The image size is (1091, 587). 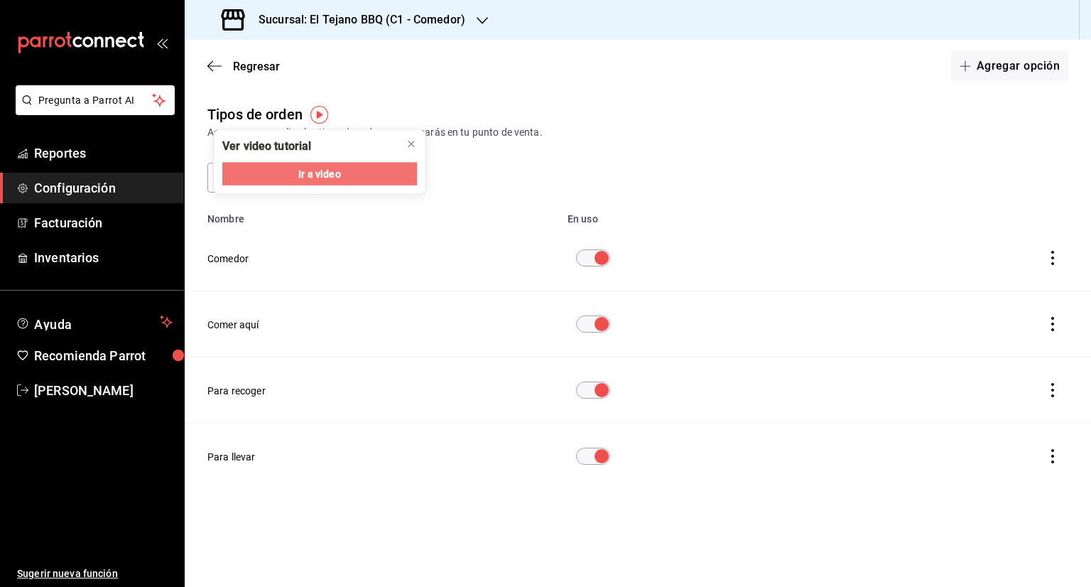 What do you see at coordinates (103, 355) in the screenshot?
I see `span: Recomienda Parrot` at bounding box center [103, 355].